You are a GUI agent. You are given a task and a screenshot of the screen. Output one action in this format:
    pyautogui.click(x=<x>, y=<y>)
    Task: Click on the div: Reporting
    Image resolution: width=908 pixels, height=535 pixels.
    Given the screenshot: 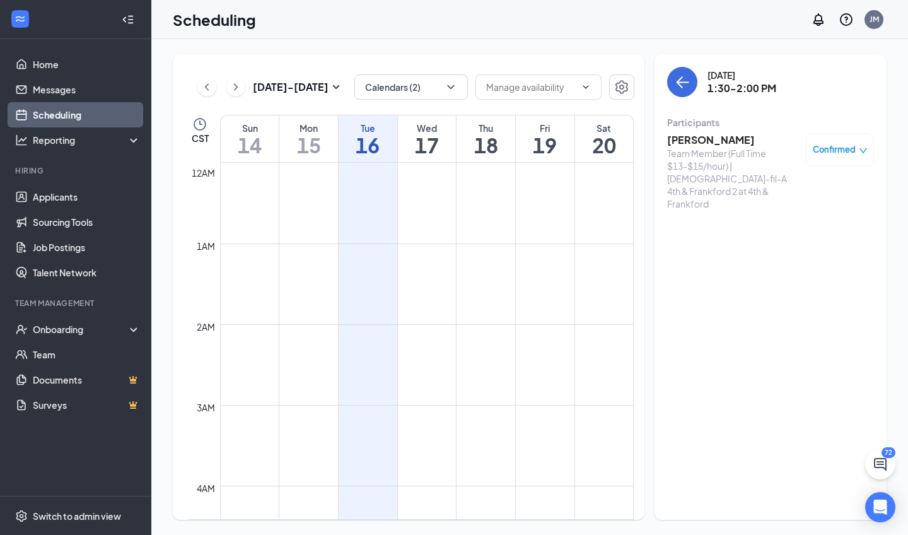 What is the action you would take?
    pyautogui.click(x=87, y=140)
    